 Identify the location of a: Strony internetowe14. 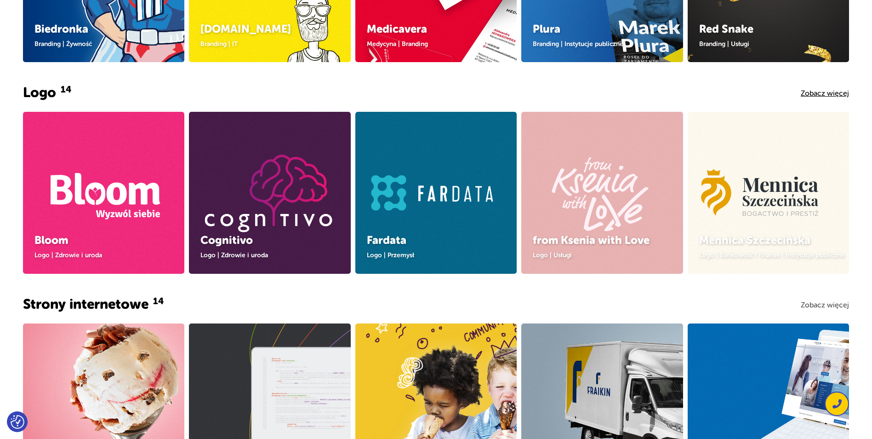
(93, 304).